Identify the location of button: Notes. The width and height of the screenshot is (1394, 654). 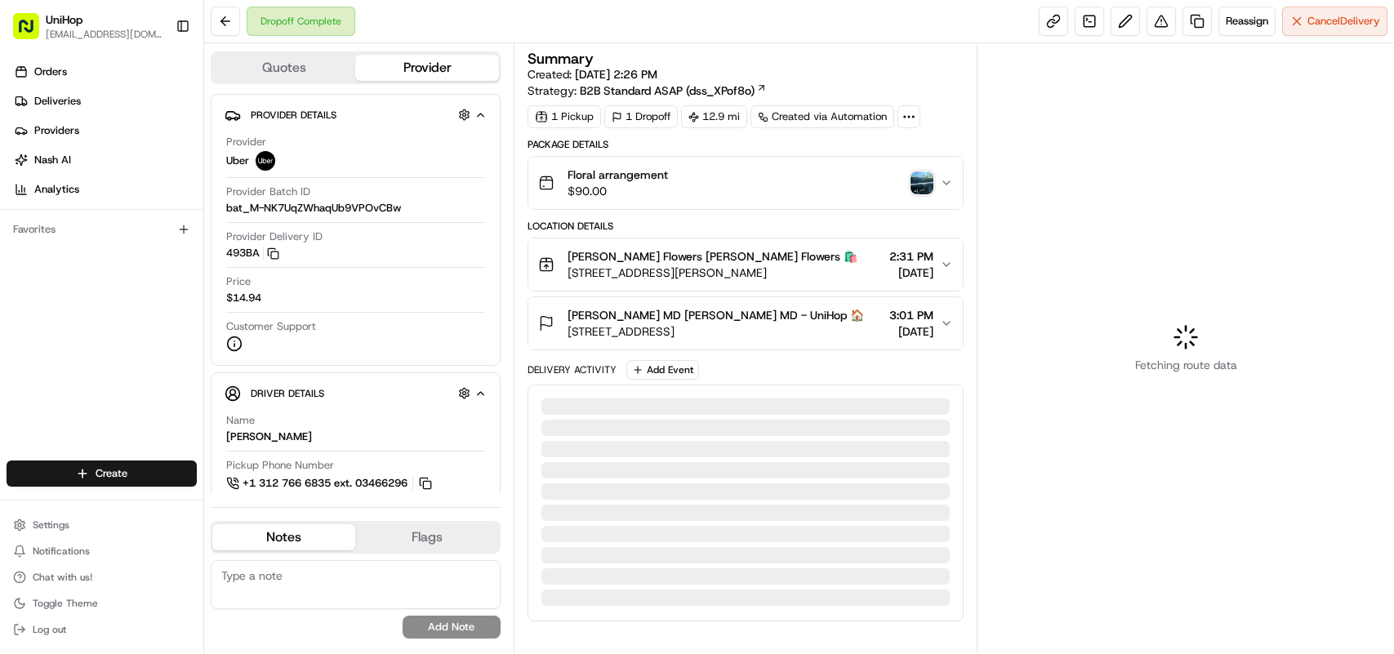
(283, 537).